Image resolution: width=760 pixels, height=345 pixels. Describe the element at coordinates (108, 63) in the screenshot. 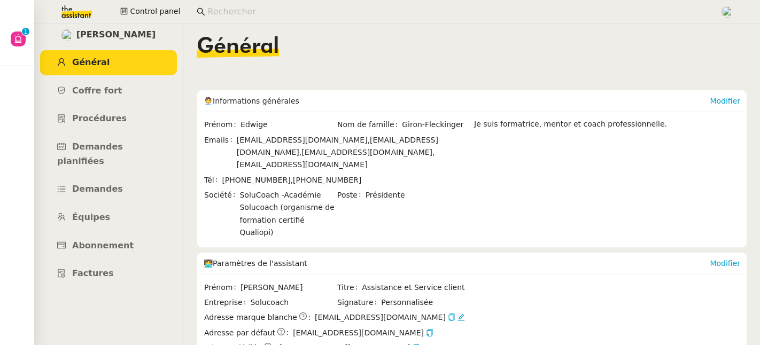

I see `a: Général` at that location.